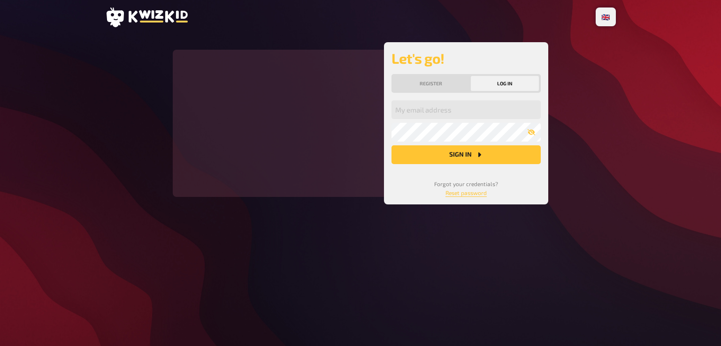  Describe the element at coordinates (466, 58) in the screenshot. I see `h2: Let's go!` at that location.